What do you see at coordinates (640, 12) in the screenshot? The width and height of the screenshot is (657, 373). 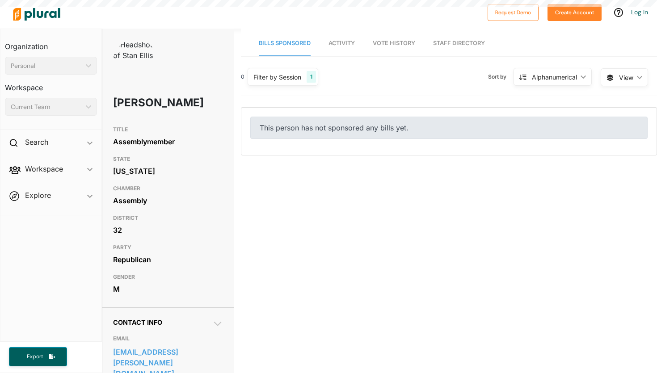 I see `a: Log In` at bounding box center [640, 12].